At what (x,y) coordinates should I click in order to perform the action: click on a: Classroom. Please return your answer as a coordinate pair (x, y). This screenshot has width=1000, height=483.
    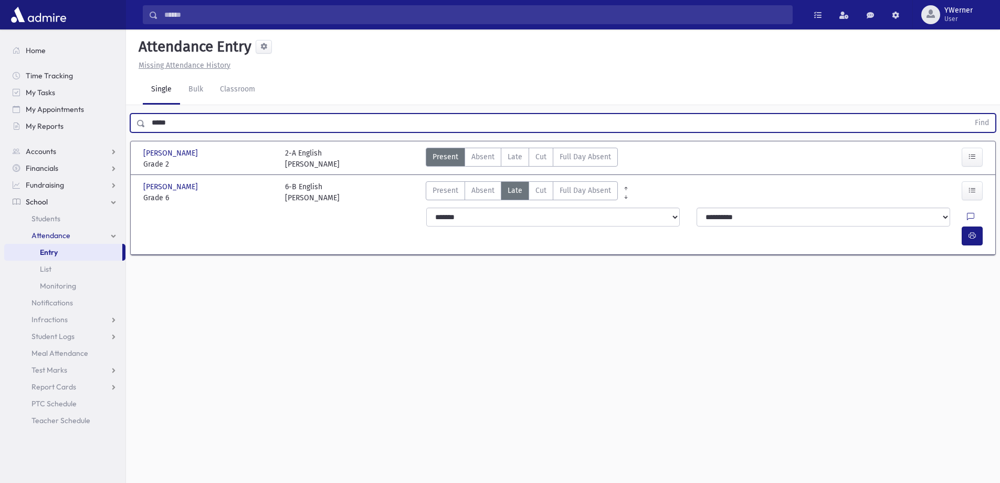
    Looking at the image, I should click on (237, 90).